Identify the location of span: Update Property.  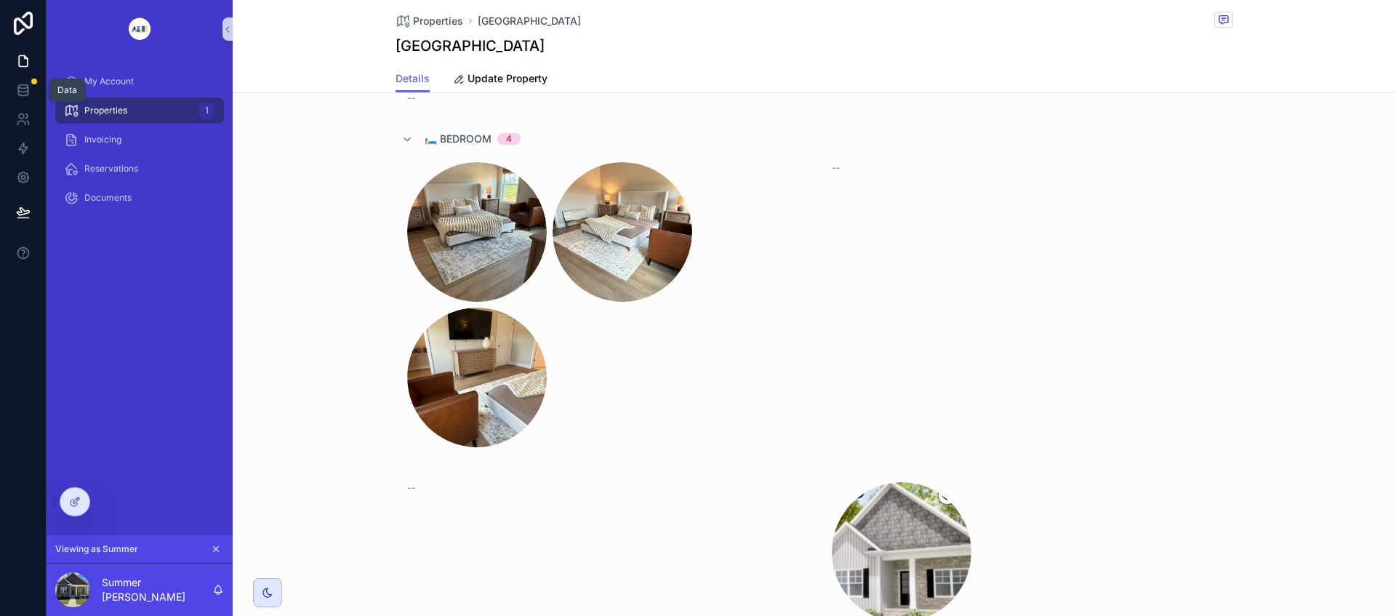
(507, 79).